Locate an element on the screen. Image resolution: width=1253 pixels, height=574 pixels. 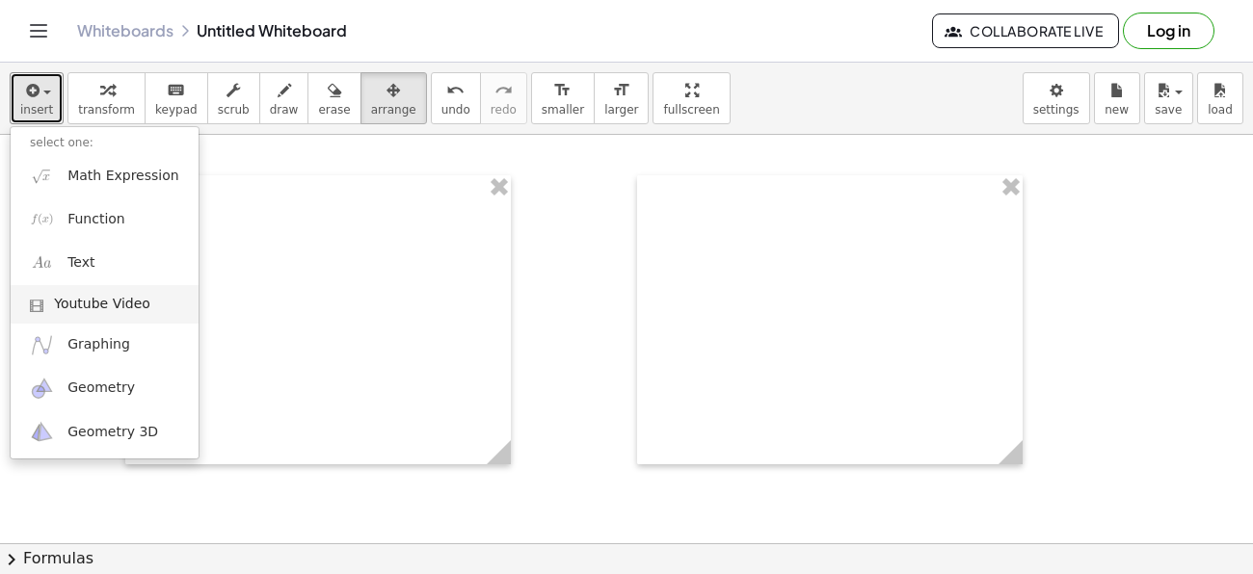
span: scrub is located at coordinates (233, 110).